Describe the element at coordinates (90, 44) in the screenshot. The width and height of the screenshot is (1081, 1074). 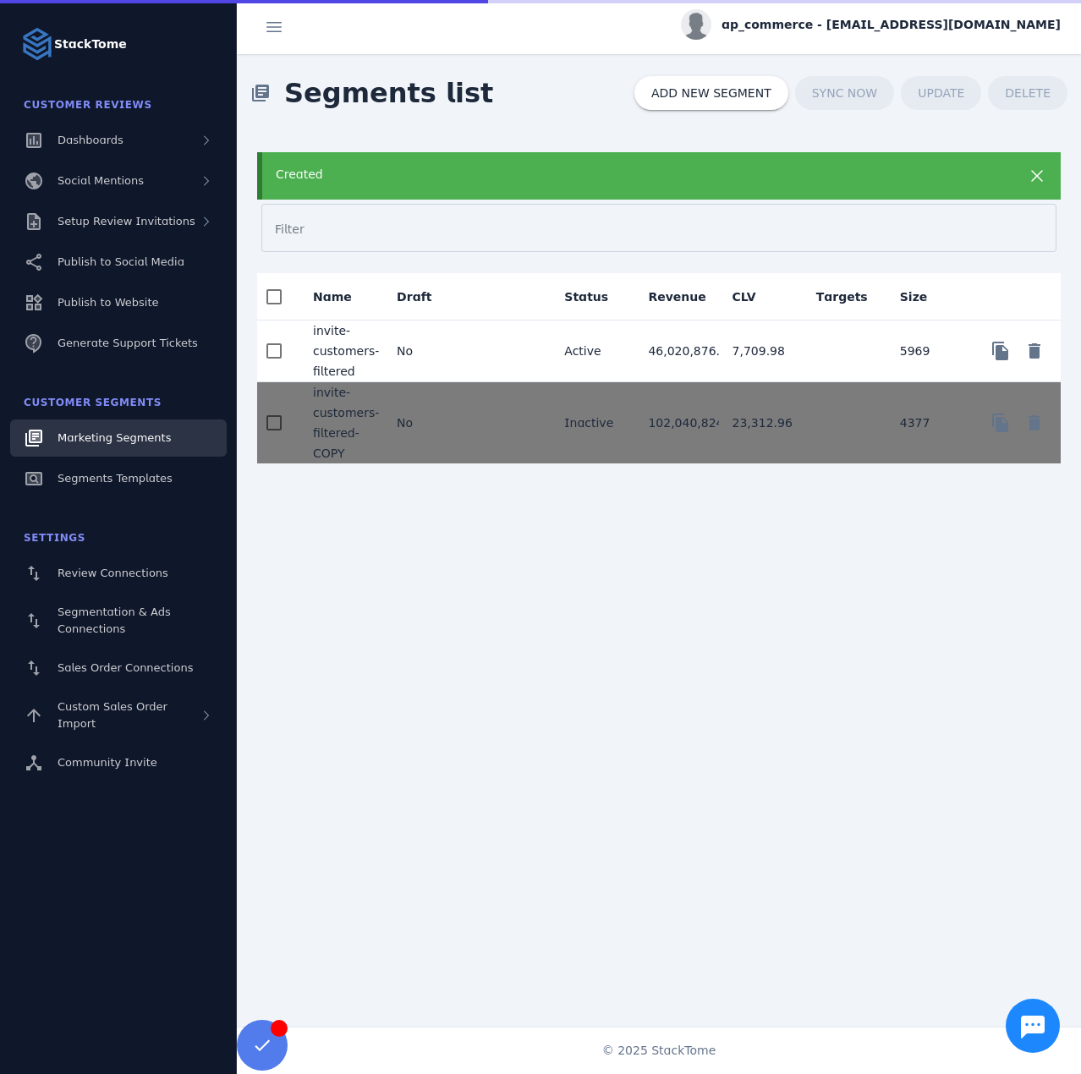
I see `strong: StackTome` at that location.